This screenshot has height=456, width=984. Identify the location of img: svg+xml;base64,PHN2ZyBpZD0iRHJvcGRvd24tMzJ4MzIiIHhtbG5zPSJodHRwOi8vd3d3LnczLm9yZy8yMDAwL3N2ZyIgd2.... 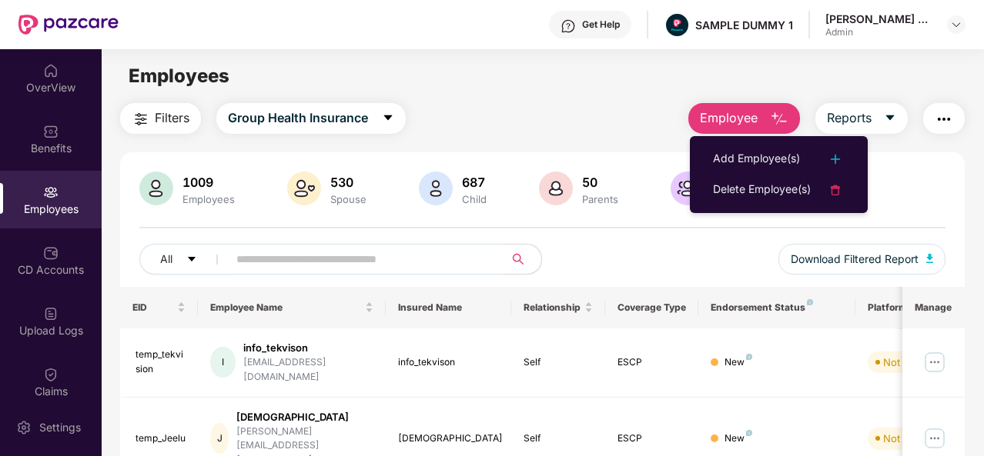
(956, 25).